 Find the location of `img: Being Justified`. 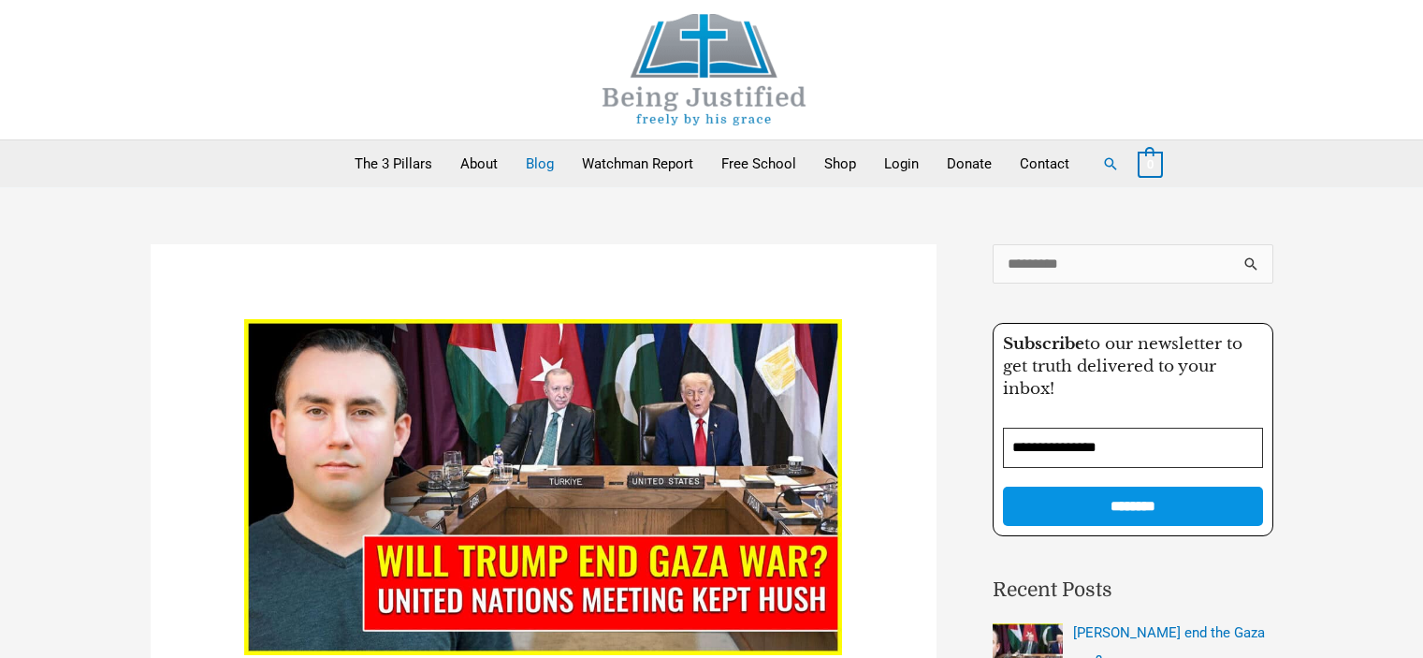

img: Being Justified is located at coordinates (704, 69).